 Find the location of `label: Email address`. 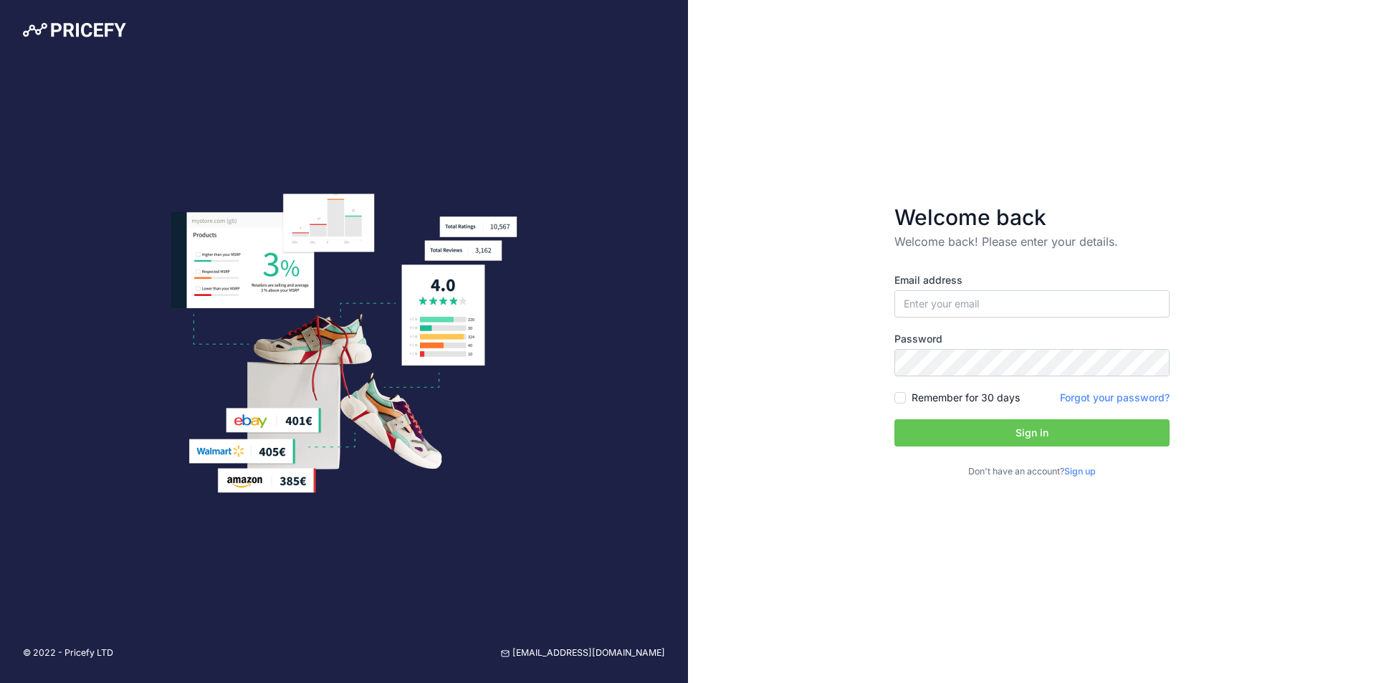

label: Email address is located at coordinates (1032, 280).